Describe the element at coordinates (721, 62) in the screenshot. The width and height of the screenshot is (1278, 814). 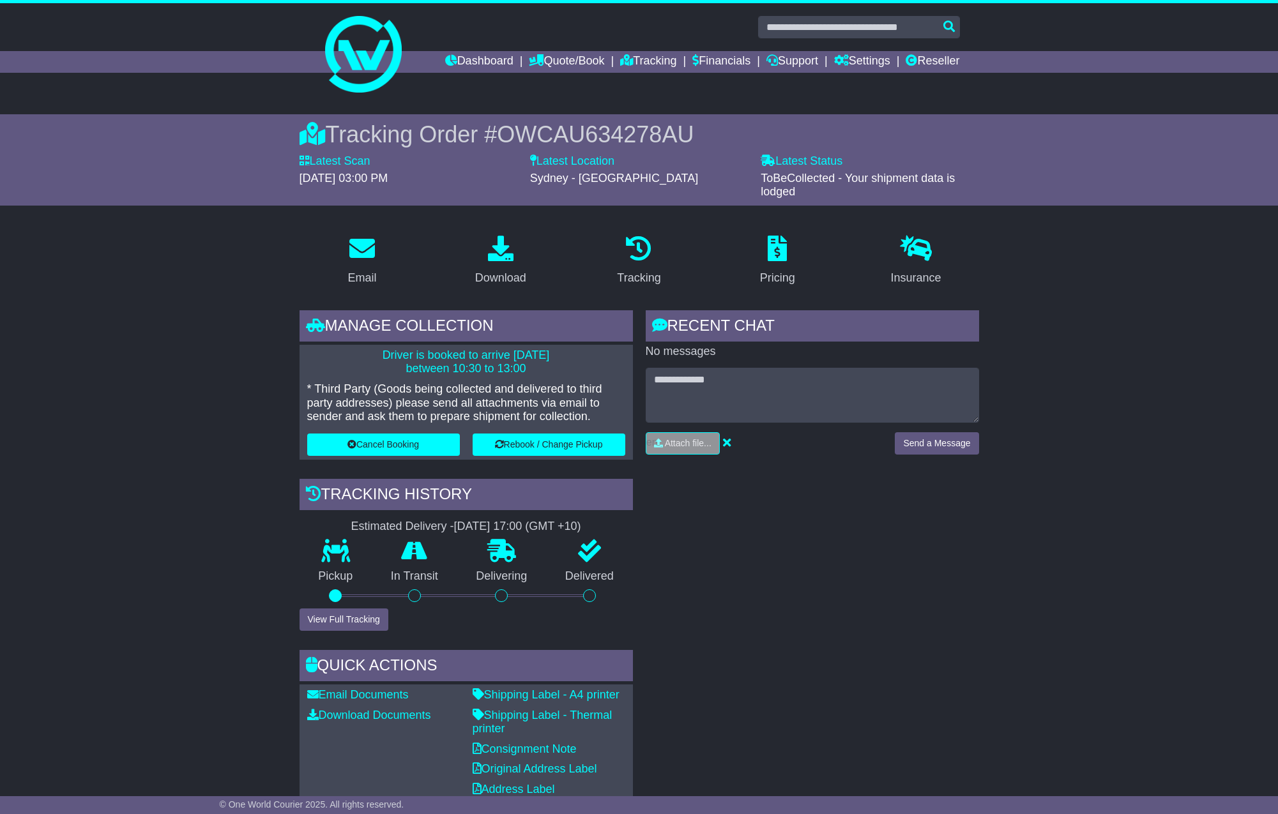
I see `a: Financials` at that location.